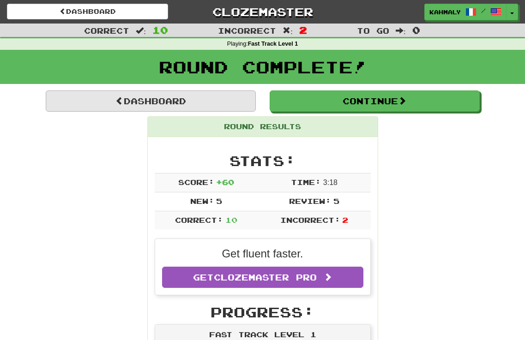 The width and height of the screenshot is (525, 340). Describe the element at coordinates (247, 30) in the screenshot. I see `span: Incorrect` at that location.